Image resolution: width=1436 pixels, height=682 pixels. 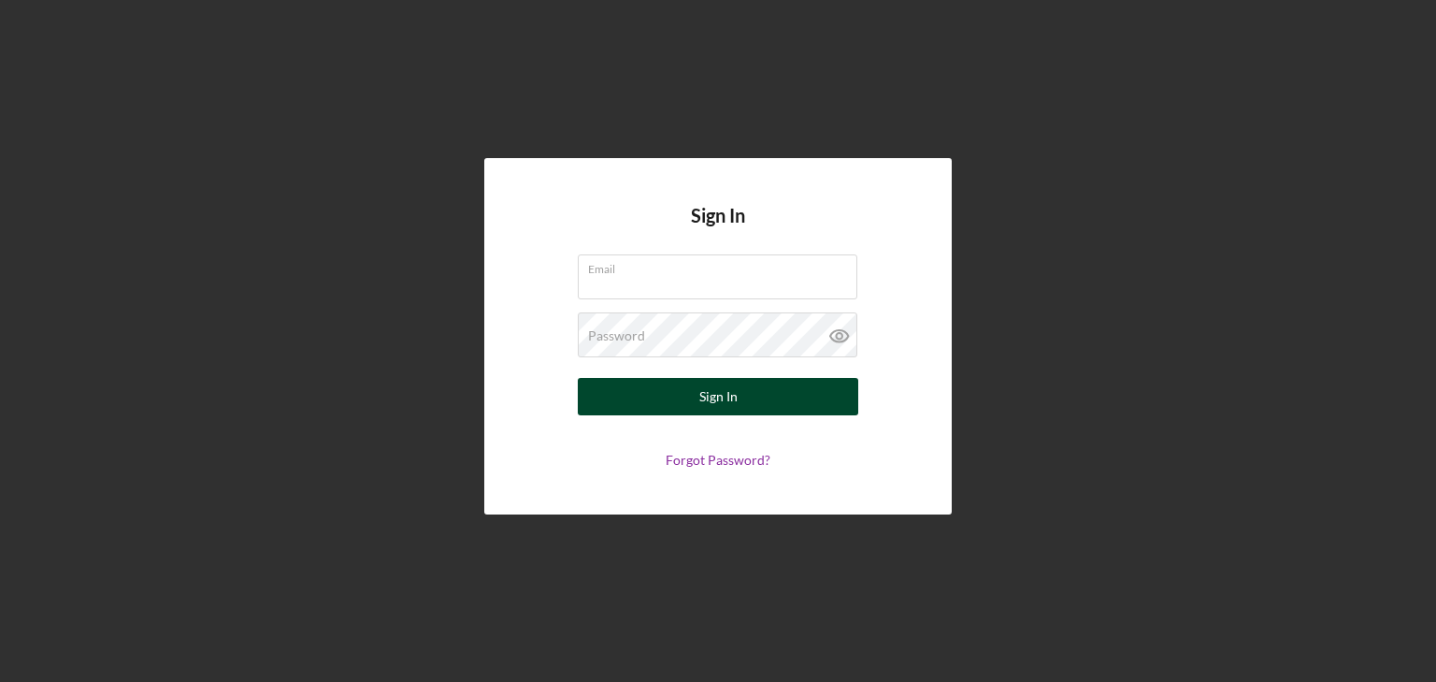 I want to click on div: Sign In, so click(x=718, y=397).